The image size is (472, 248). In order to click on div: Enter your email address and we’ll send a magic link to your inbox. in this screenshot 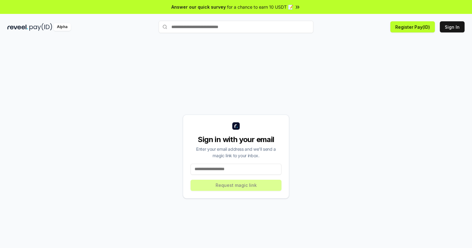, I will do `click(236, 152)`.